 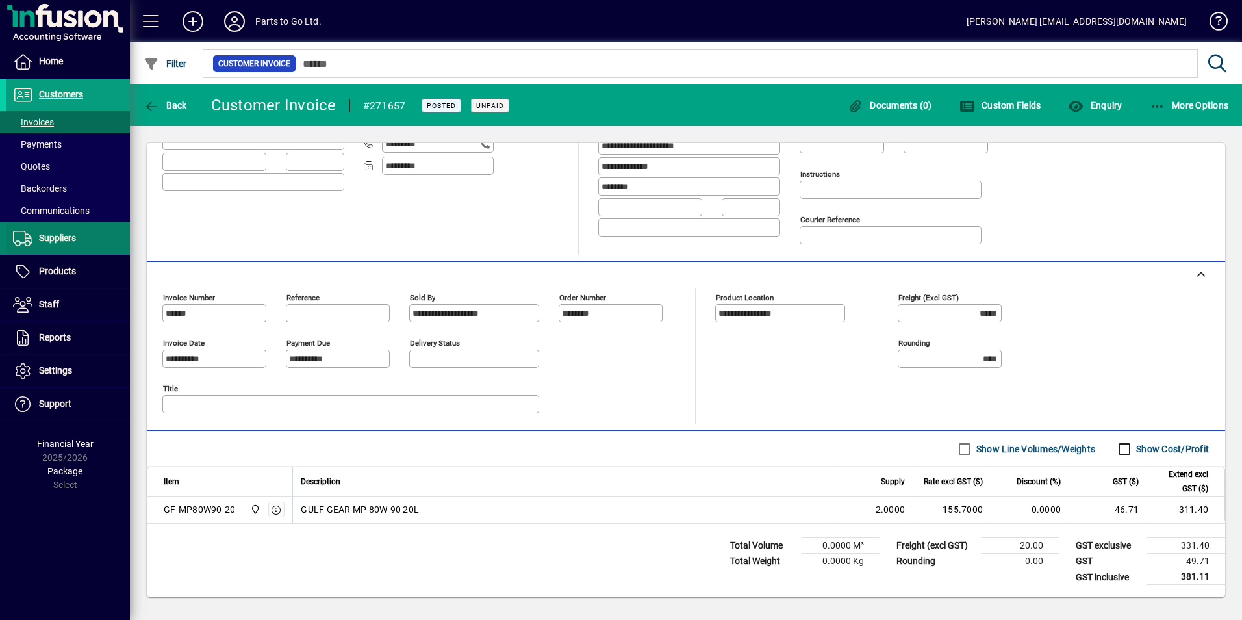 What do you see at coordinates (928, 297) in the screenshot?
I see `mat-label: Freight (excl GST)` at bounding box center [928, 297].